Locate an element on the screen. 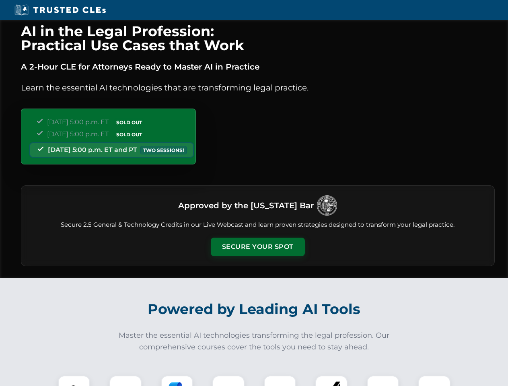 Image resolution: width=508 pixels, height=386 pixels. p: A 2-Hour CLE for Attorneys Ready to Master AI in Practice is located at coordinates (258, 67).